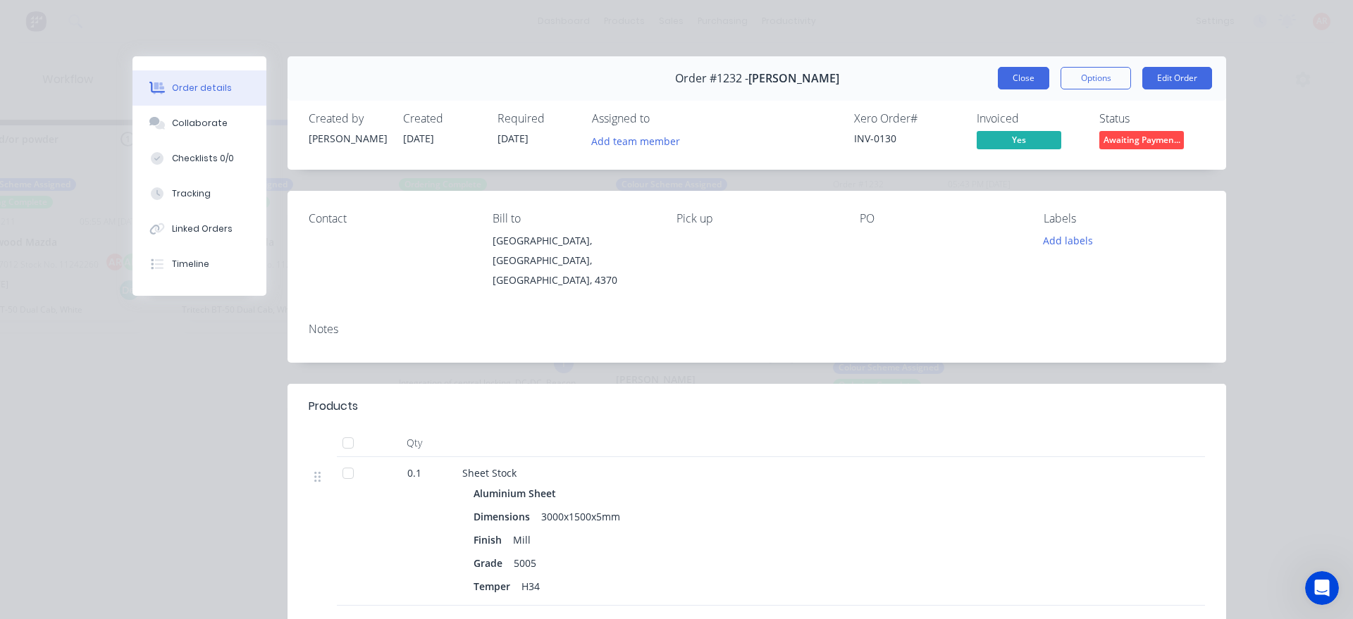 The image size is (1353, 619). What do you see at coordinates (199, 123) in the screenshot?
I see `div: Collaborate` at bounding box center [199, 123].